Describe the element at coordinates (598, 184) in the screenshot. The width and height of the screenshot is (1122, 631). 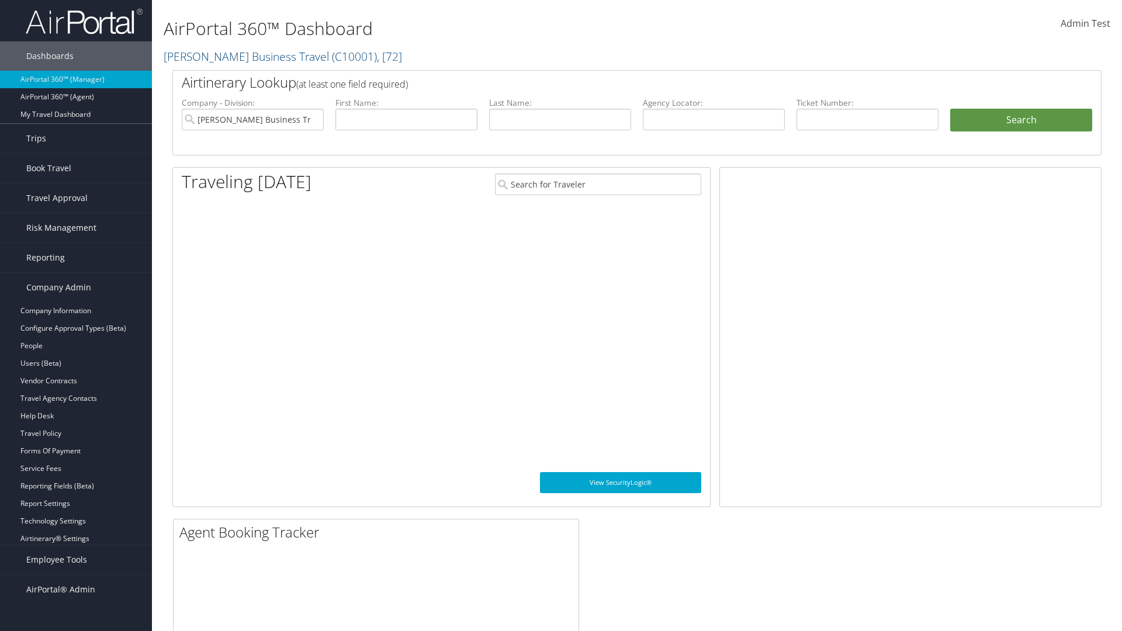
I see `input: Search for Traveler` at that location.